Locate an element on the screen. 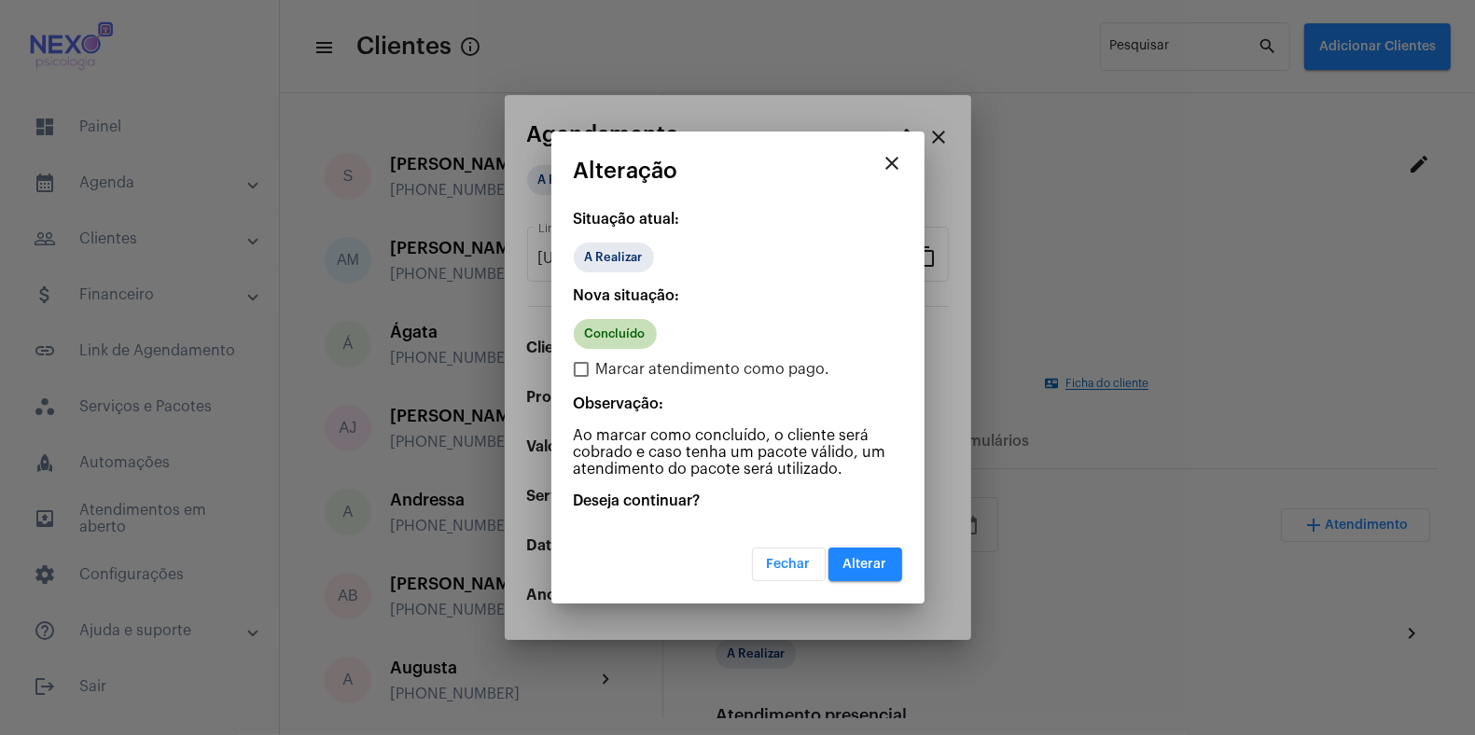 The image size is (1475, 735). button: Fechar is located at coordinates (788, 564).